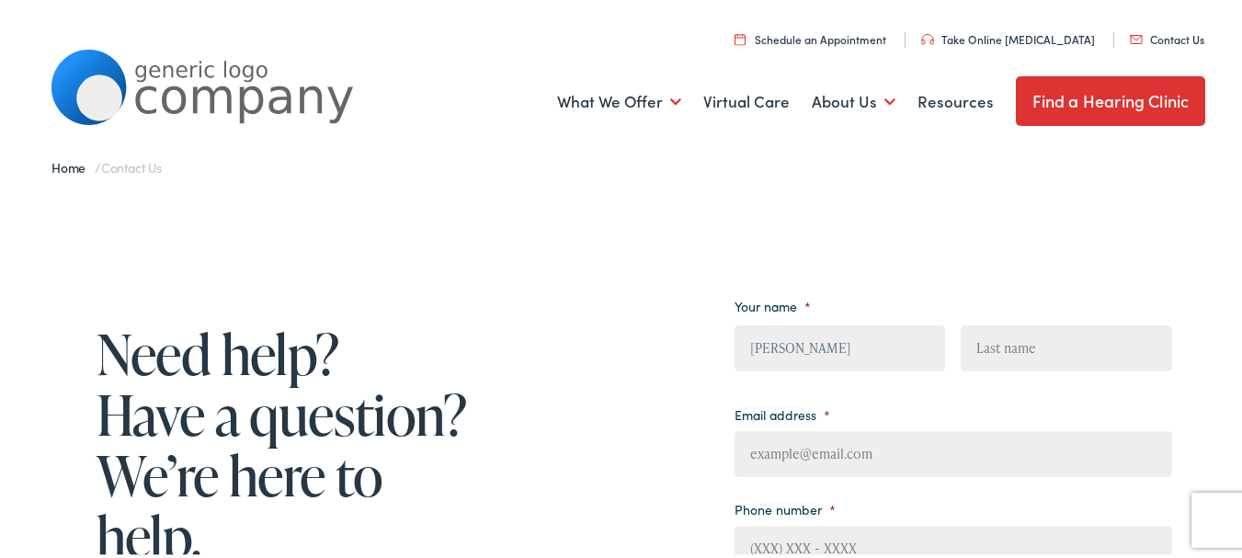  What do you see at coordinates (782, 412) in the screenshot?
I see `label: Email address` at bounding box center [782, 412].